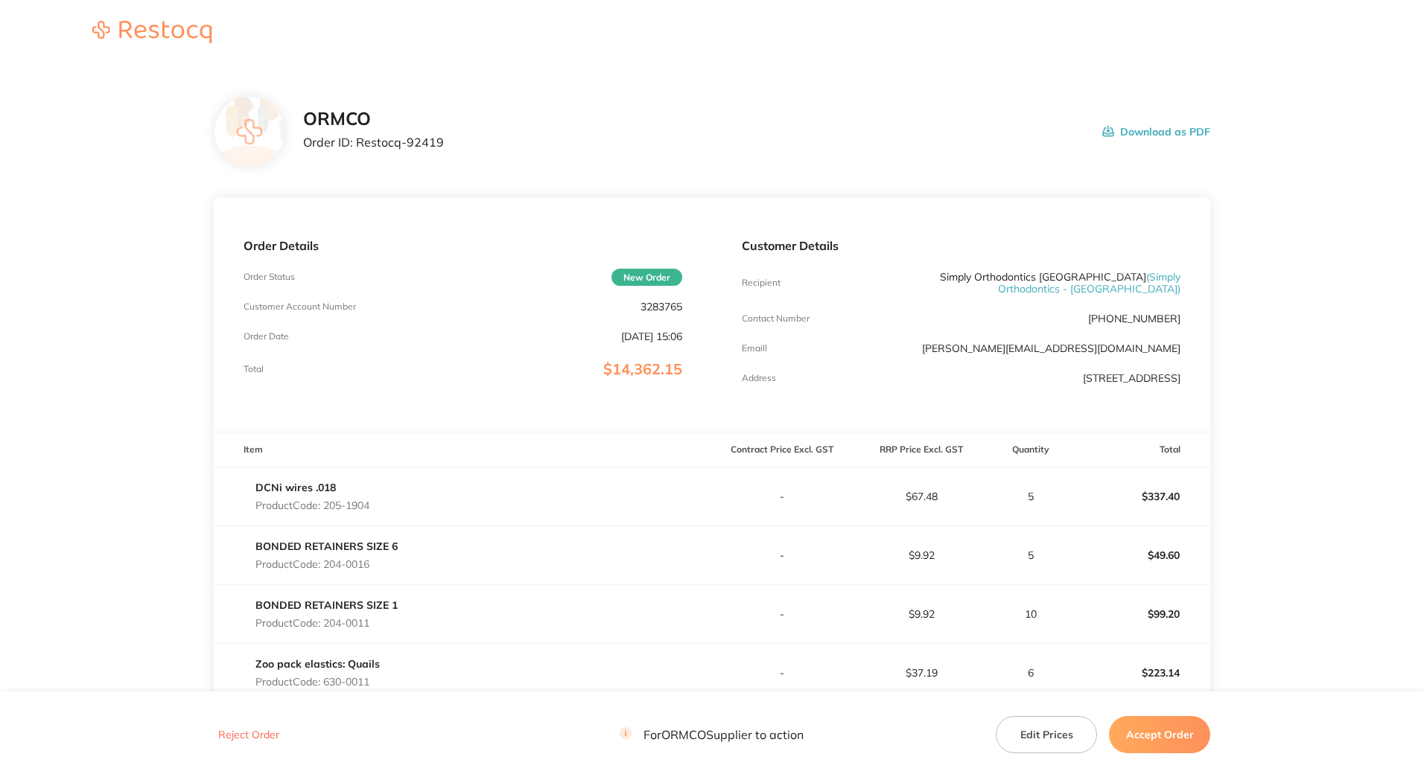 The width and height of the screenshot is (1424, 777). Describe the element at coordinates (373, 142) in the screenshot. I see `p: Order ID: Restocq- 92419` at that location.